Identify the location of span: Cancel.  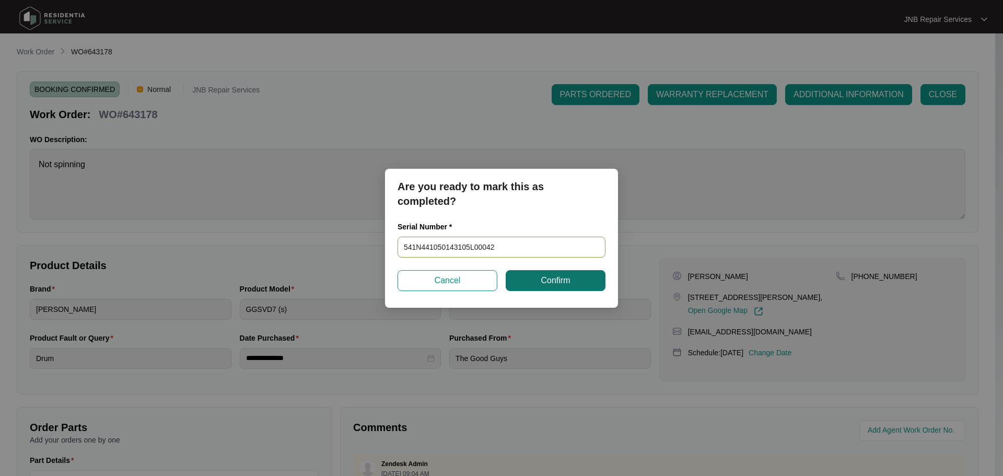
(448, 280).